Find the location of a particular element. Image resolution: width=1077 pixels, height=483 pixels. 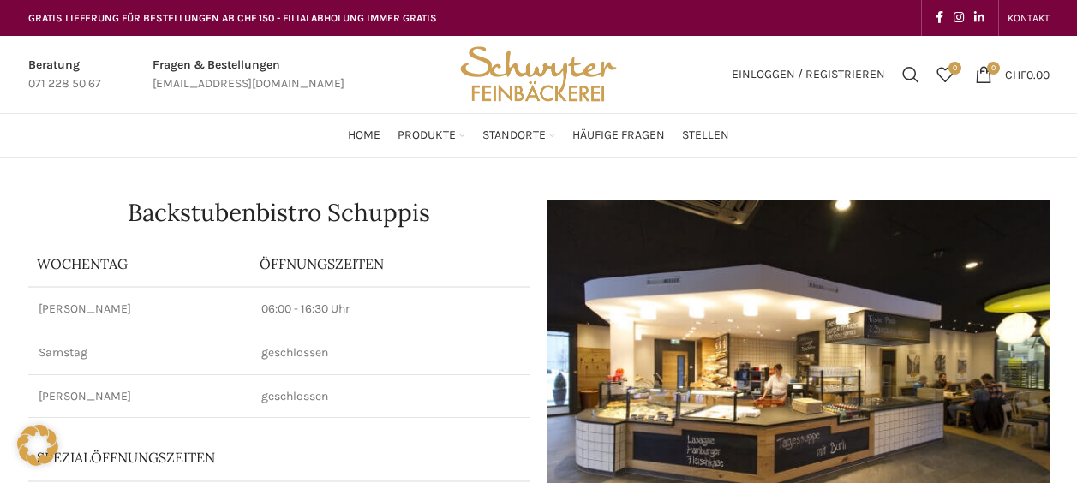

a: Einloggen / Registrieren is located at coordinates (808, 75).